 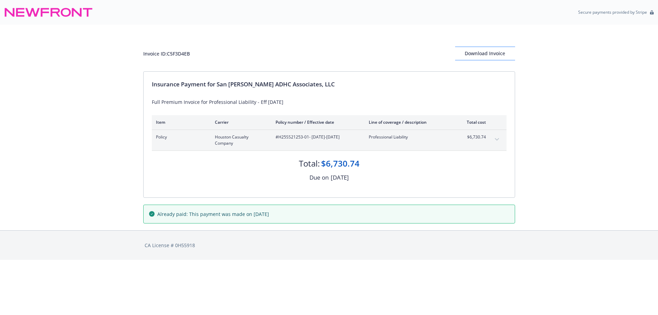 I want to click on div: Item, so click(x=180, y=122).